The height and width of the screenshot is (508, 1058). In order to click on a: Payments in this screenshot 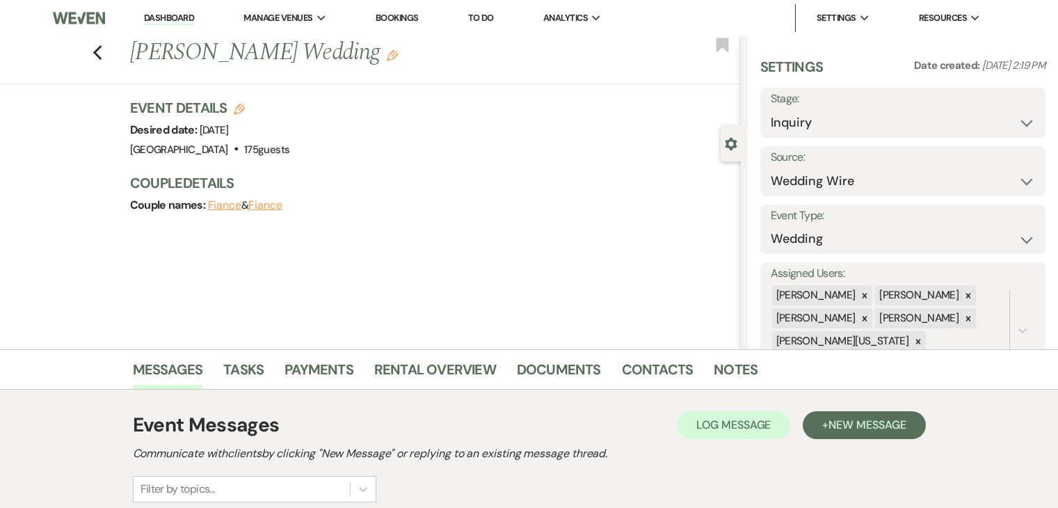, I will do `click(319, 374)`.